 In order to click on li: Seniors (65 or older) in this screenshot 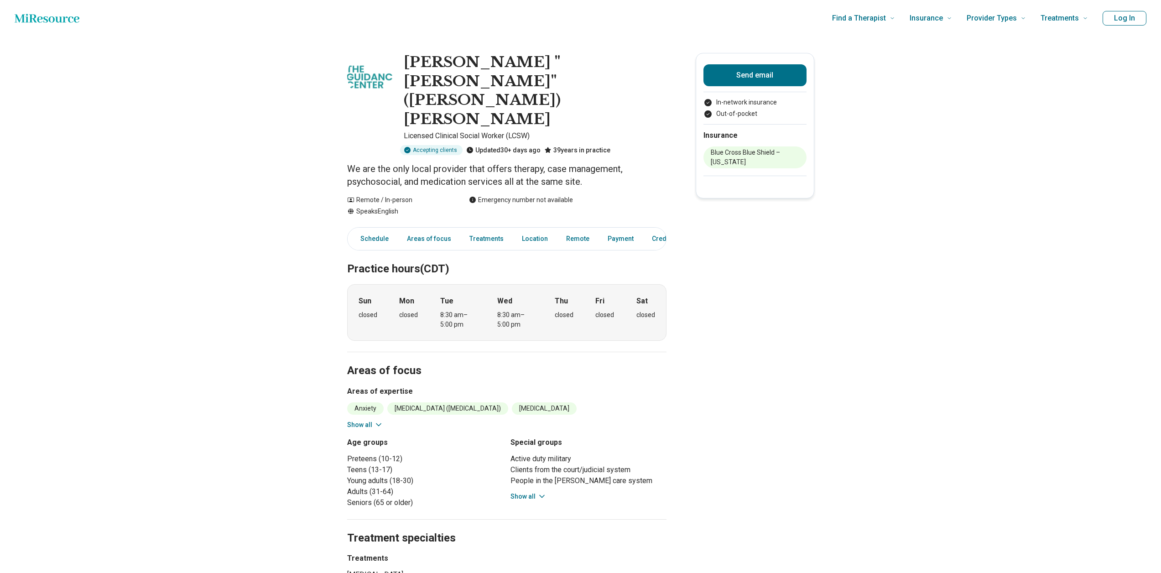, I will do `click(425, 503)`.